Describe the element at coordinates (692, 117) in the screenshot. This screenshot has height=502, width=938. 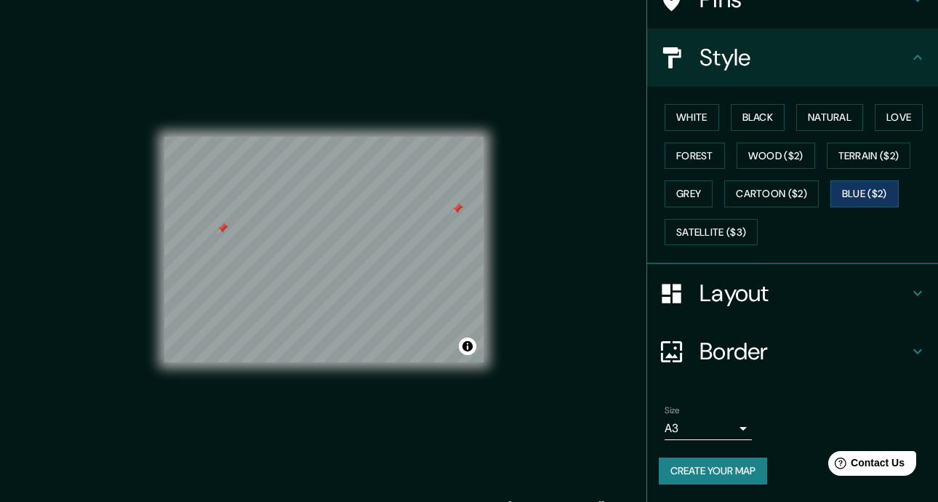
I see `button: White` at that location.